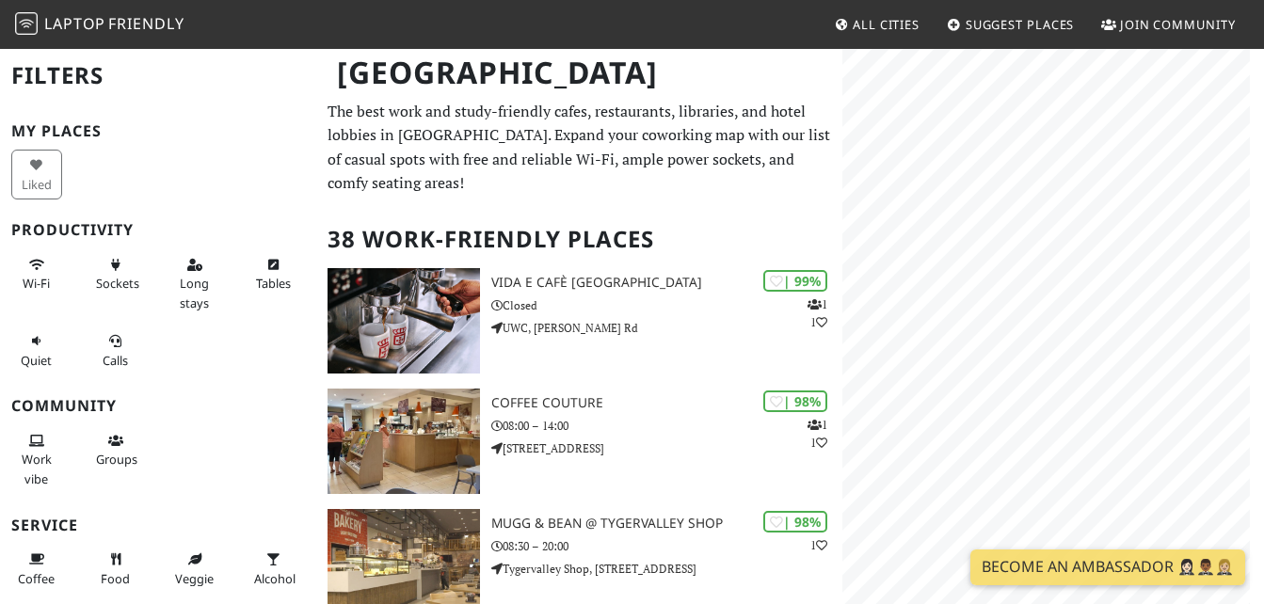 The image size is (1264, 604). What do you see at coordinates (404, 441) in the screenshot?
I see `img: Coffee Couture` at bounding box center [404, 441].